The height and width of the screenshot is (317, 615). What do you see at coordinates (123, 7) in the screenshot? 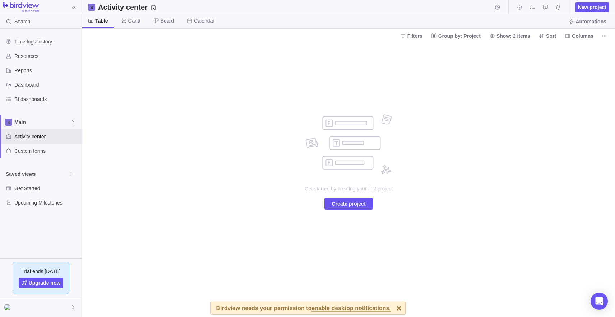
I see `h2: Activity center` at bounding box center [123, 7].